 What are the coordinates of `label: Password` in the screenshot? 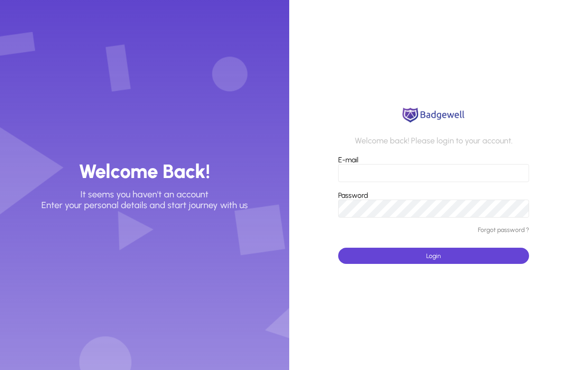 It's located at (353, 195).